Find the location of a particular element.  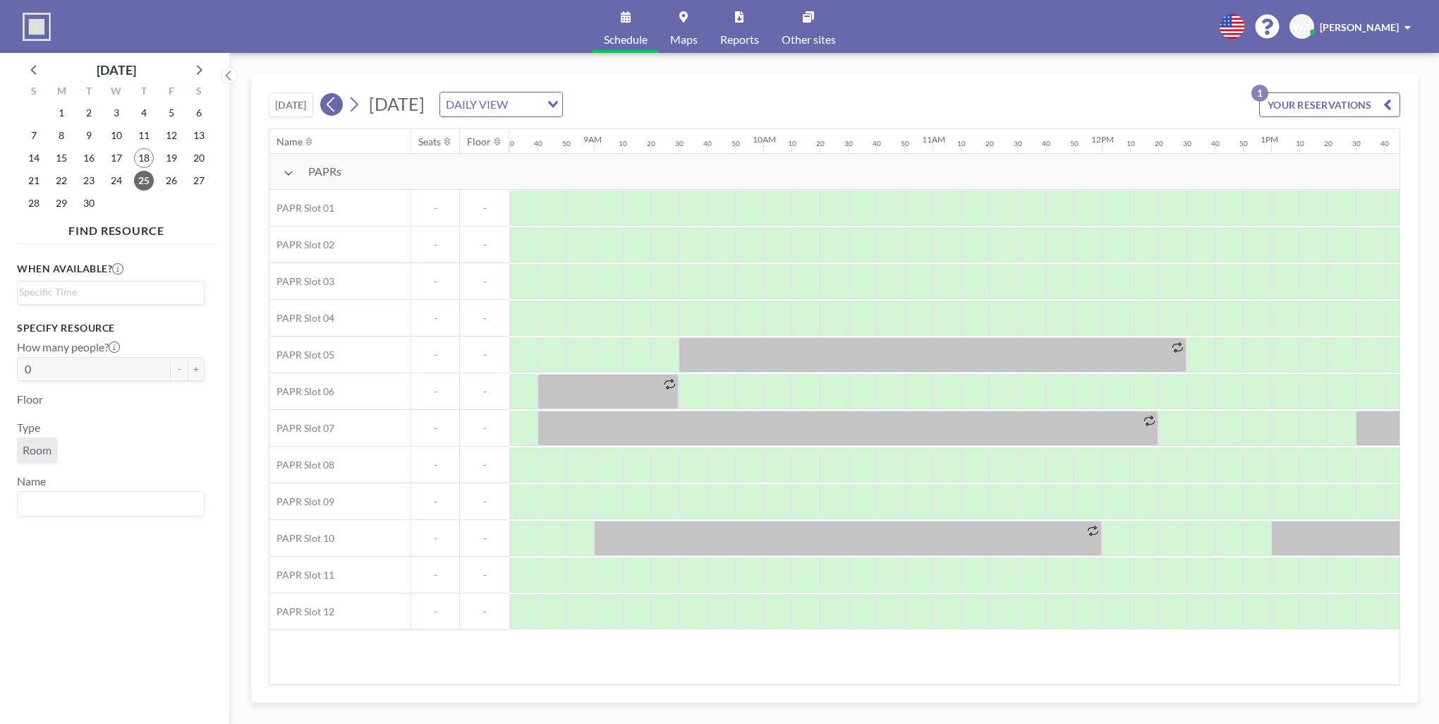

span: Monday, September 29, 2025 is located at coordinates (61, 203).